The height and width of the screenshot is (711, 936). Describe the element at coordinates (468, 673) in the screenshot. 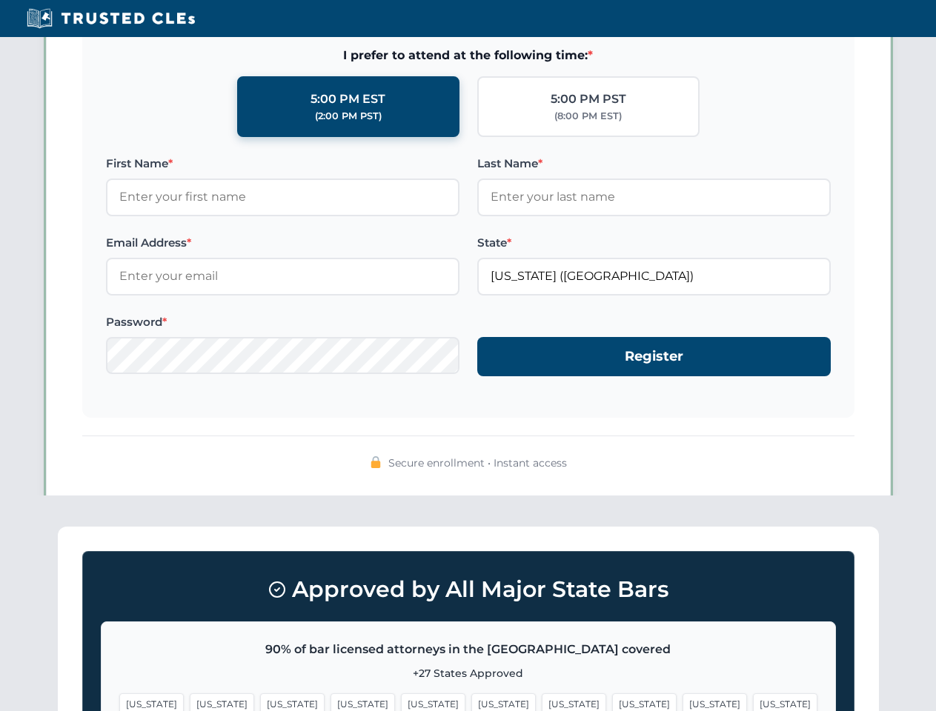

I see `p: +27 States Approved` at that location.